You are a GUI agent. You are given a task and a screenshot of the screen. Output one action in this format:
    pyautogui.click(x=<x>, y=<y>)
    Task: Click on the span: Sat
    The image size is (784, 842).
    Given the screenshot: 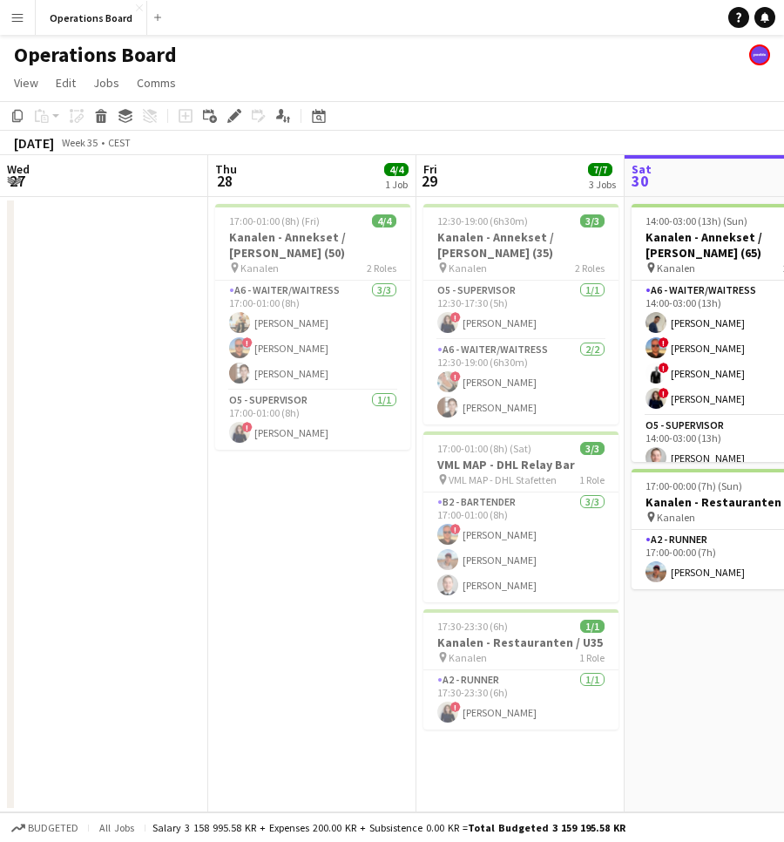 What is the action you would take?
    pyautogui.click(x=641, y=169)
    